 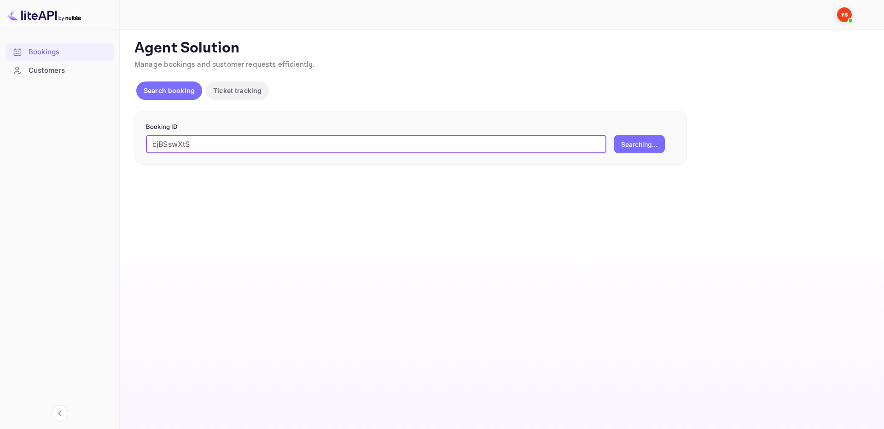 What do you see at coordinates (44, 15) in the screenshot?
I see `img: LiteAPI logo` at bounding box center [44, 15].